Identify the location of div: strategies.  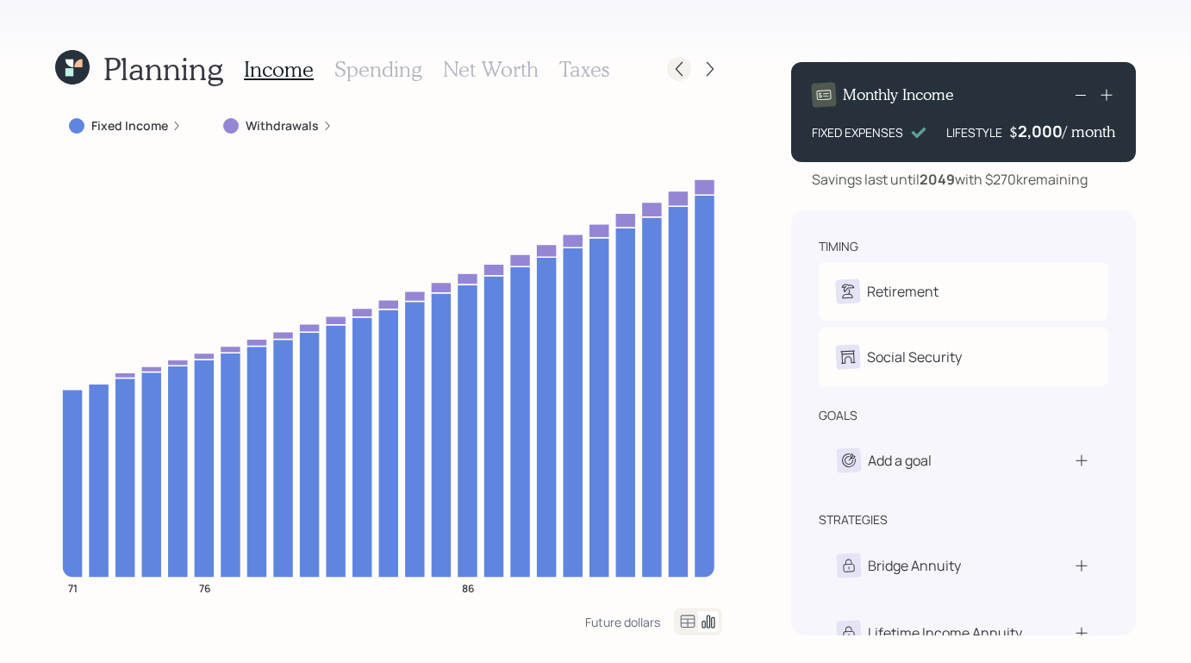
(853, 520).